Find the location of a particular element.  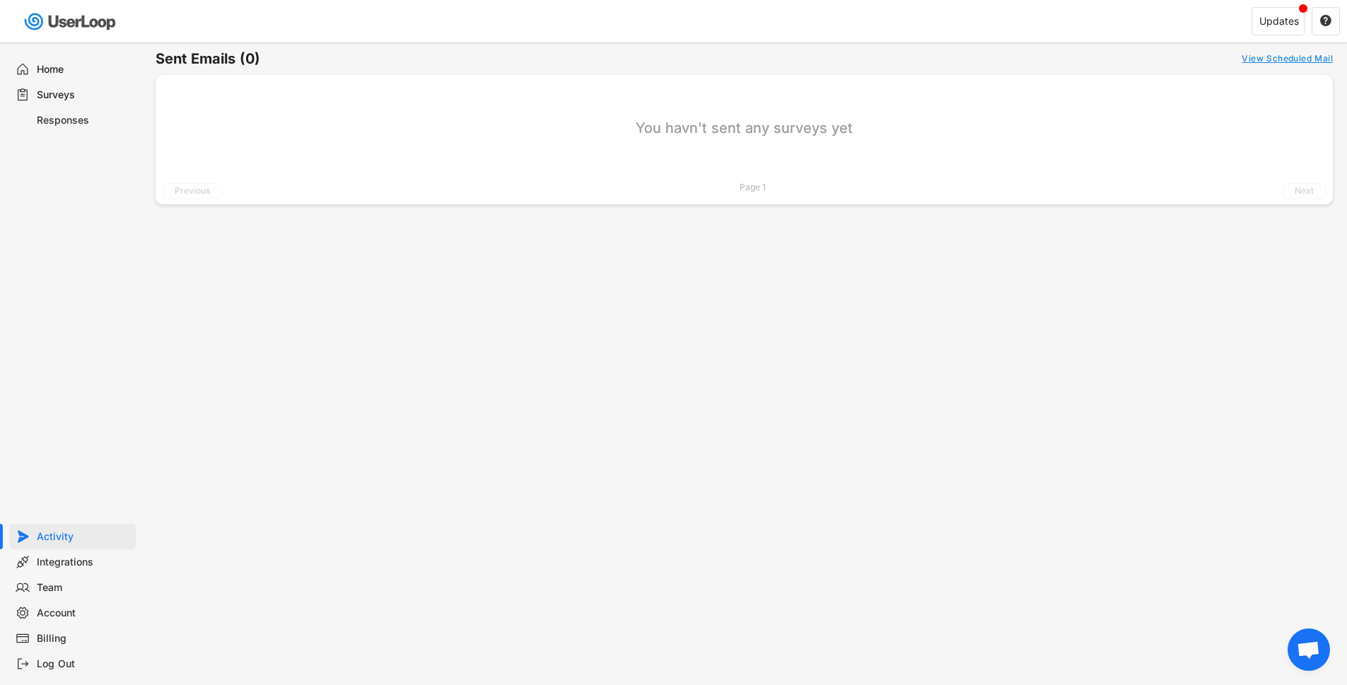

div: Log Out is located at coordinates (83, 664).